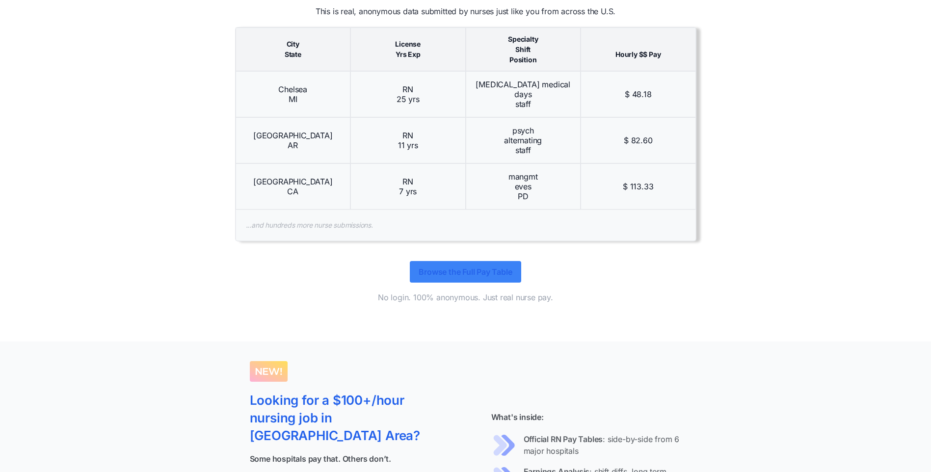 The image size is (931, 472). Describe the element at coordinates (408, 94) in the screenshot. I see `div: RN 25 yrs` at that location.